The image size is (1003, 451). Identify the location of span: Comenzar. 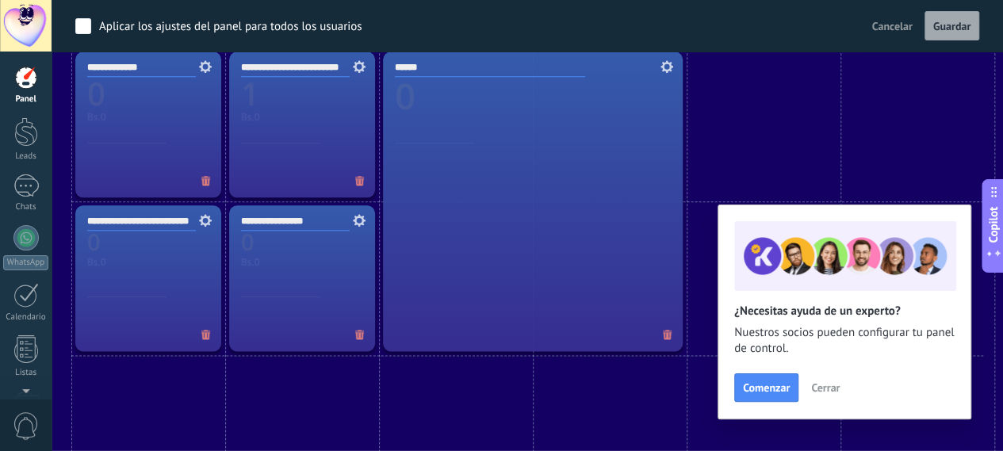
(766, 388).